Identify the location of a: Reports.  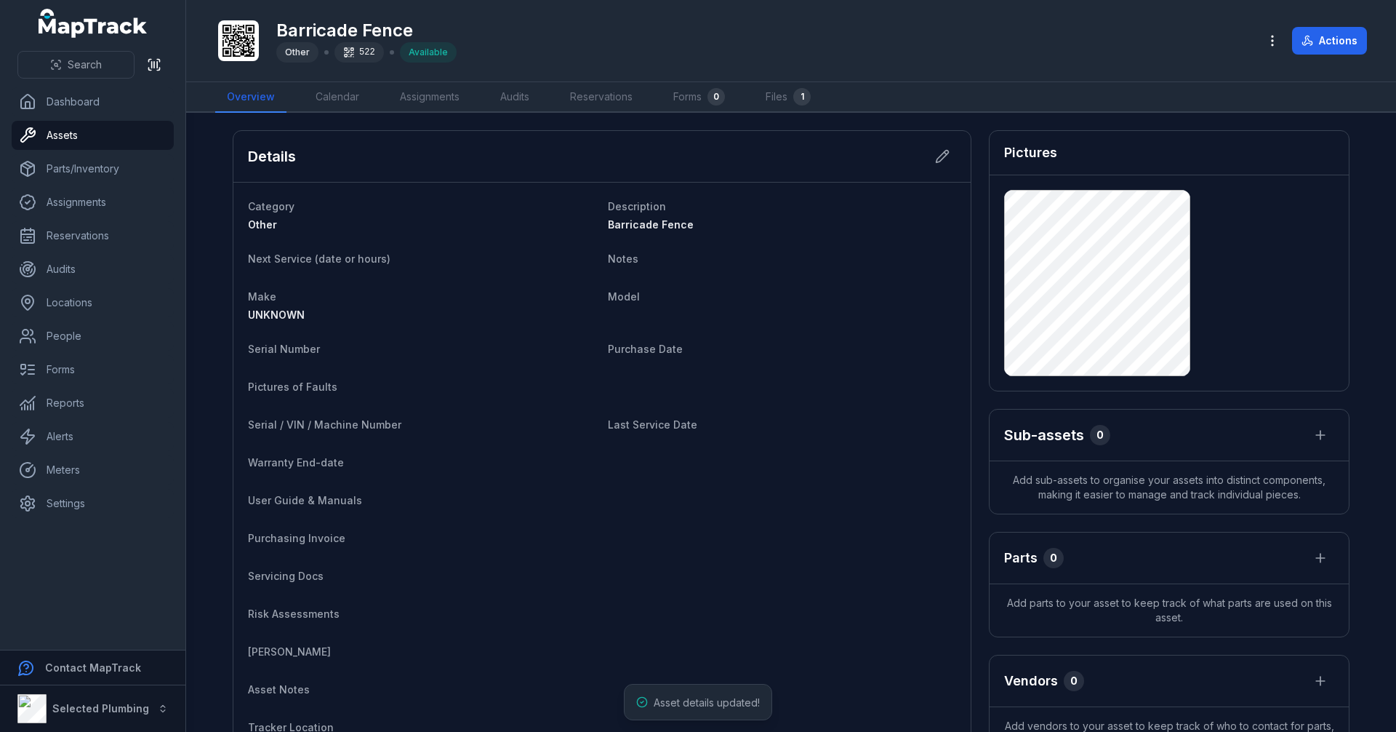
(92, 403).